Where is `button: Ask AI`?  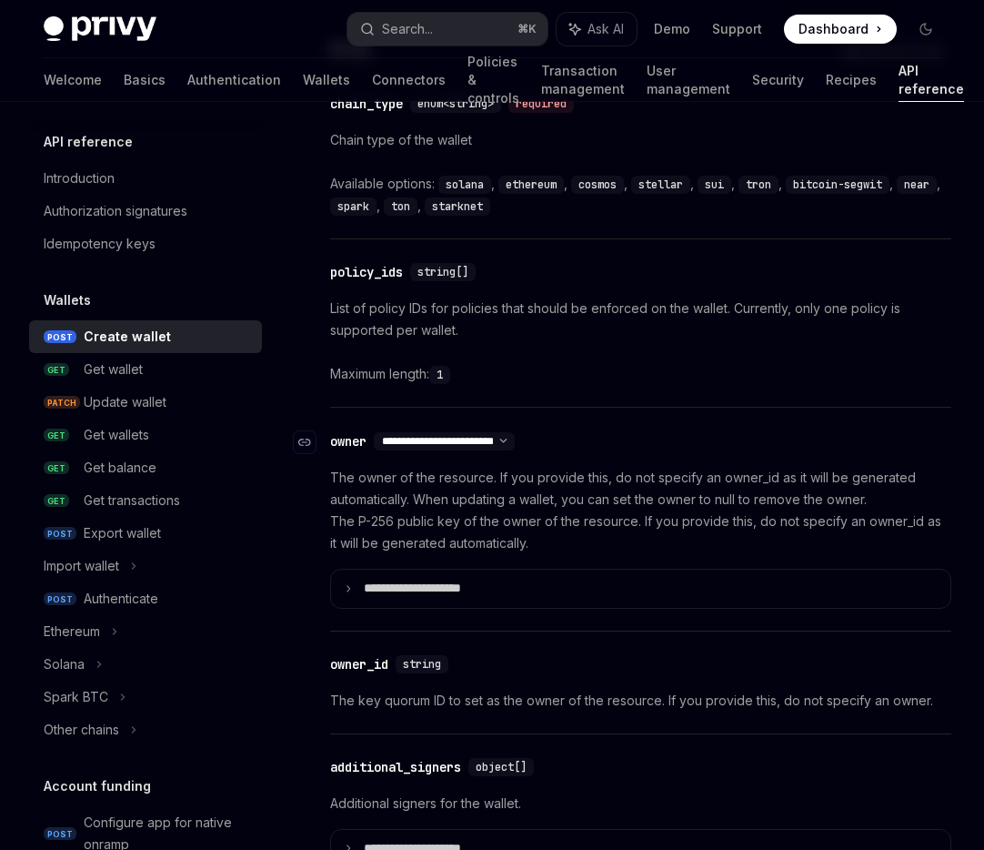 button: Ask AI is located at coordinates (597, 29).